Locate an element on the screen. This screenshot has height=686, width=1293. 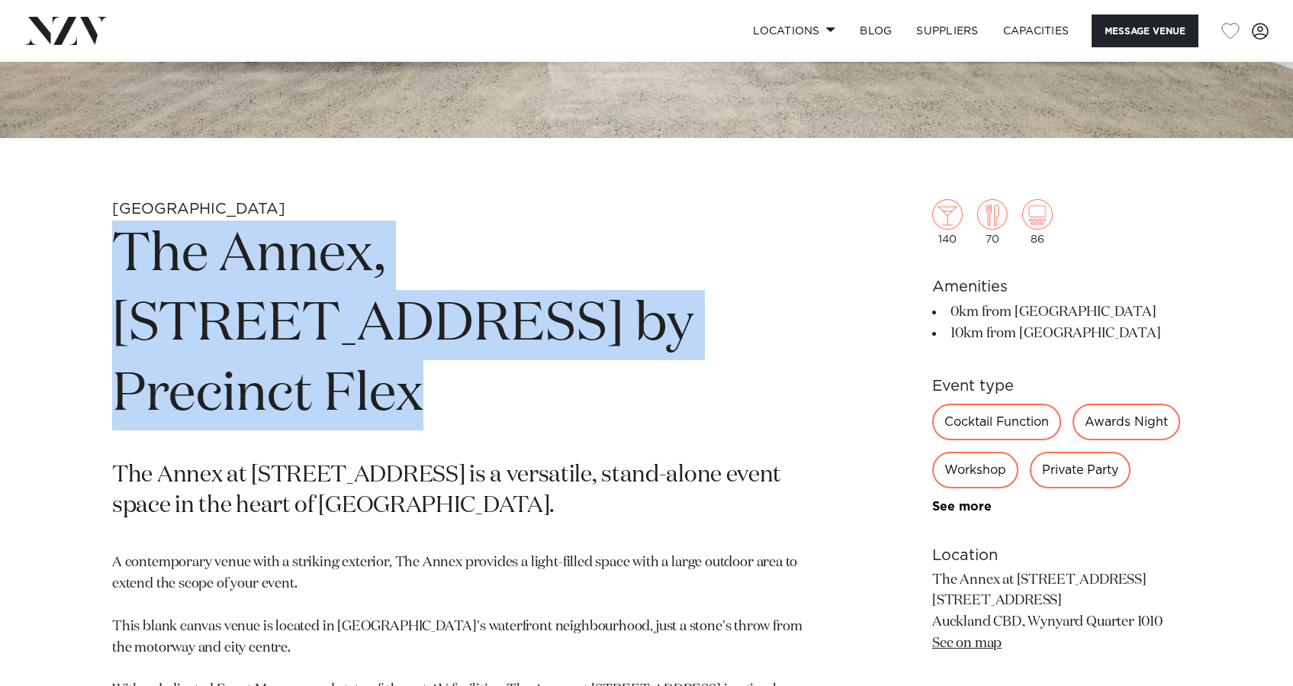
div: Private Party is located at coordinates (1080, 470).